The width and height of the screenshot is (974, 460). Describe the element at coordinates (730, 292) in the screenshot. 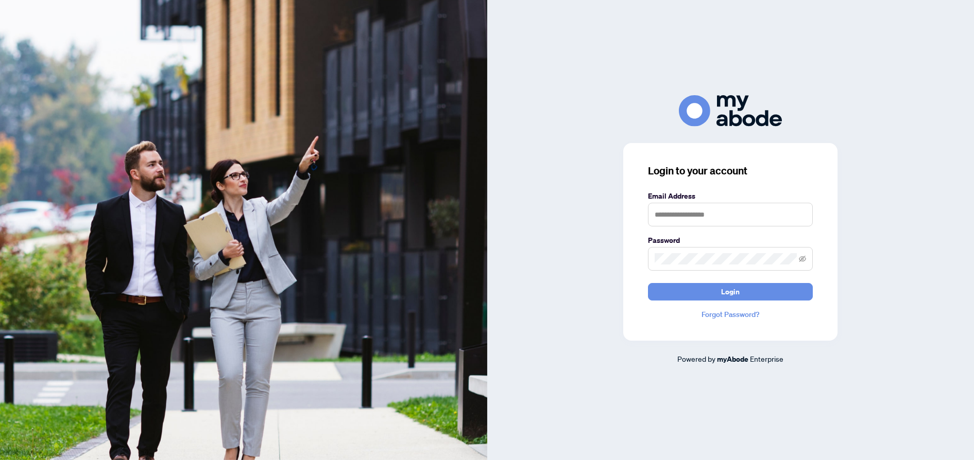

I see `button: Login` at that location.